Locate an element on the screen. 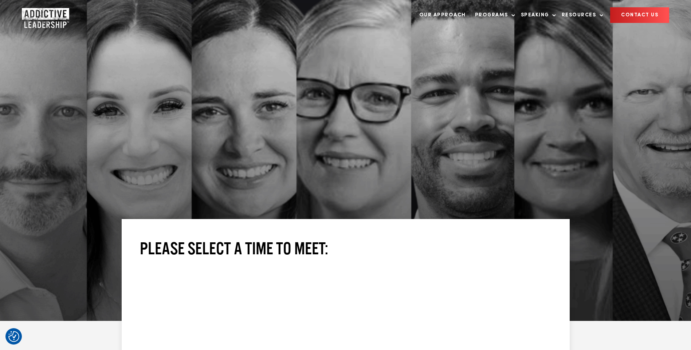 This screenshot has height=350, width=691. button: Consent Preferences is located at coordinates (14, 337).